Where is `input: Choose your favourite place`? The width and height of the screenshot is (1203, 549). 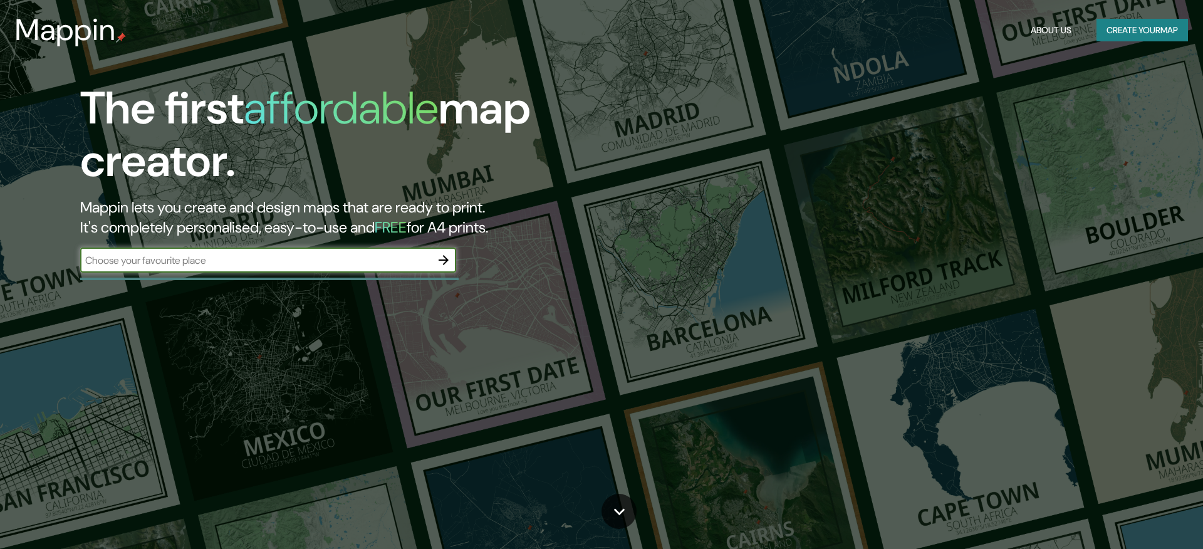
input: Choose your favourite place is located at coordinates (256, 260).